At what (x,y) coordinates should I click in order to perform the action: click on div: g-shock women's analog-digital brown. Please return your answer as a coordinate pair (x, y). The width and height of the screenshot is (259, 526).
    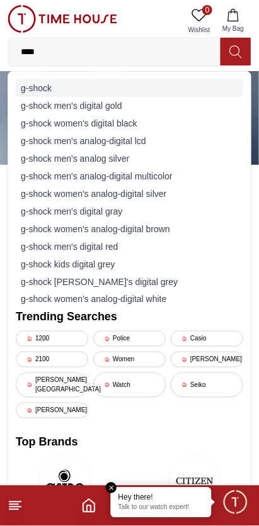
    Looking at the image, I should click on (129, 229).